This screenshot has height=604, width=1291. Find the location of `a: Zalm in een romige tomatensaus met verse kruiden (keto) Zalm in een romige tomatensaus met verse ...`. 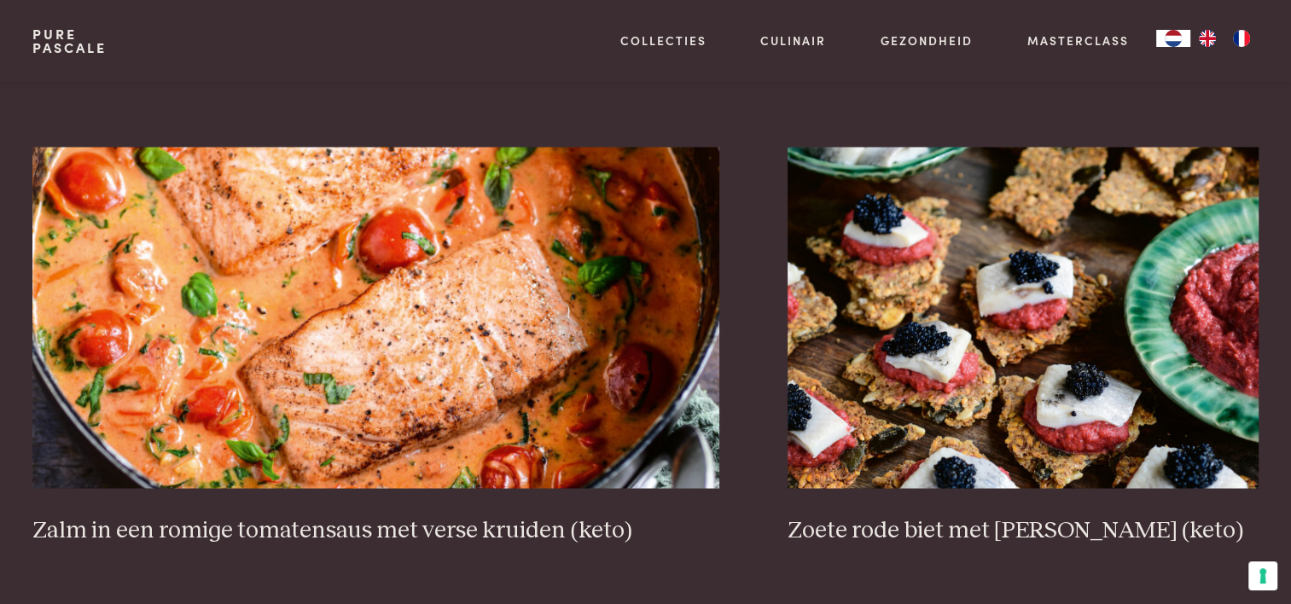

a: Zalm in een romige tomatensaus met verse kruiden (keto) Zalm in een romige tomatensaus met verse ... is located at coordinates (375, 345).